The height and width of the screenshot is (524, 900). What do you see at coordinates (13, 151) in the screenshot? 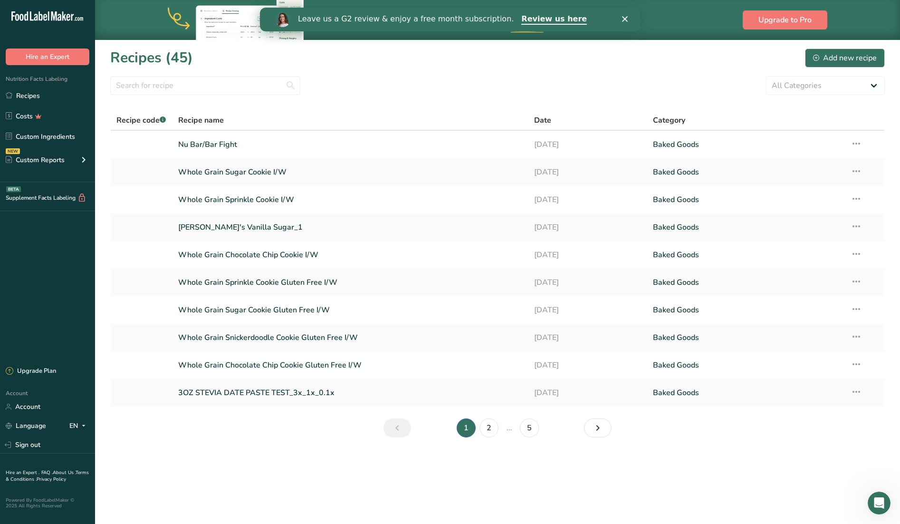
I see `div: NEW` at bounding box center [13, 151].